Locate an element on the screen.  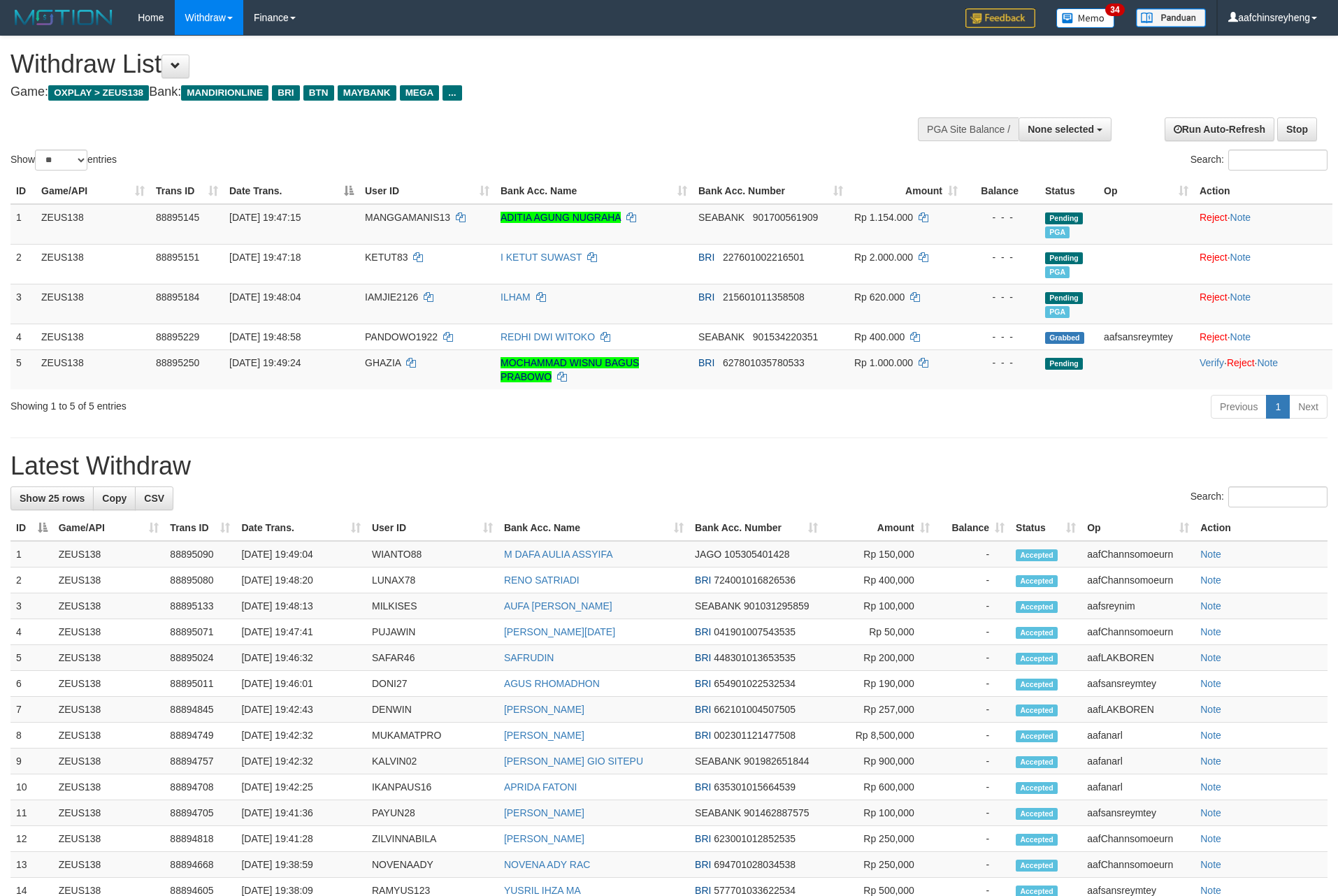
td: PUJAWIN is located at coordinates (432, 632).